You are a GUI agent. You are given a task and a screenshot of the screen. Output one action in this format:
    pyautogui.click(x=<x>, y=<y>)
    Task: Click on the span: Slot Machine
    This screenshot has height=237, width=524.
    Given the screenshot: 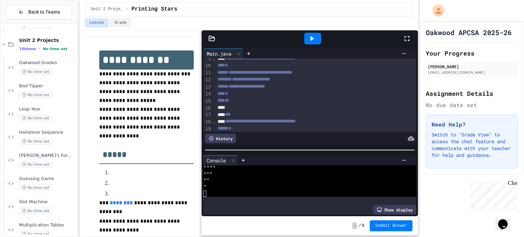 What is the action you would take?
    pyautogui.click(x=47, y=202)
    